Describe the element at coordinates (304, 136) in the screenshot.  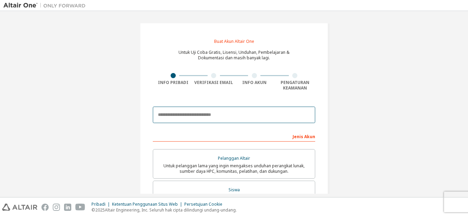
I see `font: Jenis Akun` at that location.